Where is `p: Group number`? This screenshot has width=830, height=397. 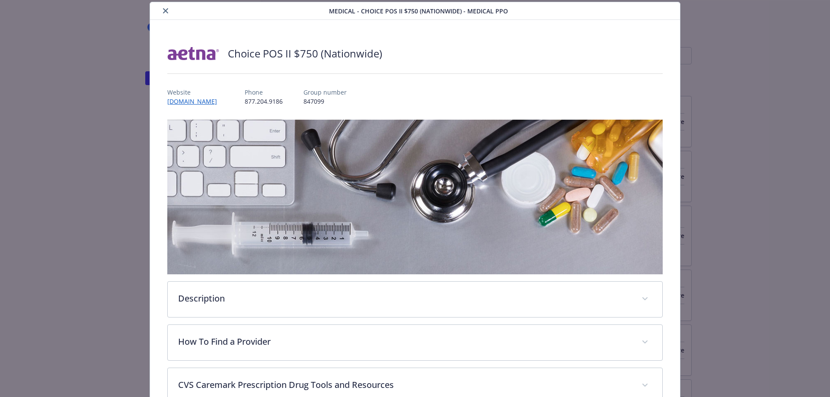 p: Group number is located at coordinates (325, 92).